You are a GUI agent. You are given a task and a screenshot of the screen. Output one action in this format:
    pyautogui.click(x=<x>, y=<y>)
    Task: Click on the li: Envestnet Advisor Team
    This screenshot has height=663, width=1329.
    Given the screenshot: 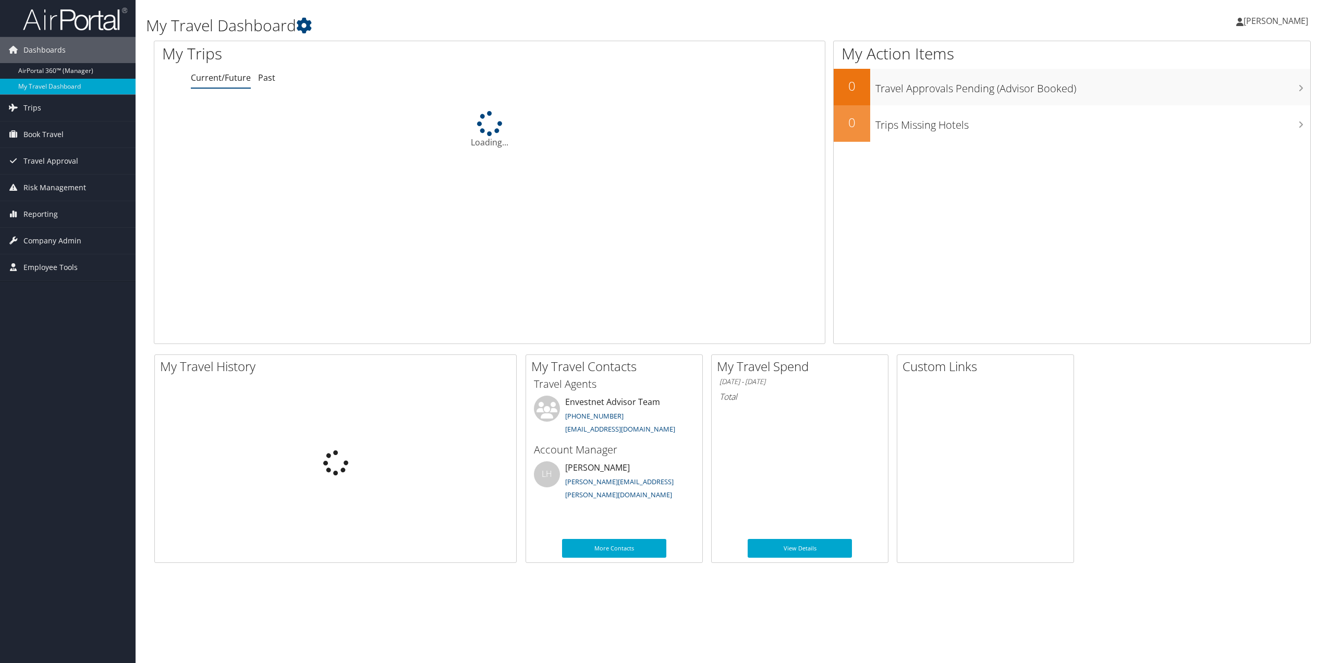 What is the action you would take?
    pyautogui.click(x=614, y=417)
    